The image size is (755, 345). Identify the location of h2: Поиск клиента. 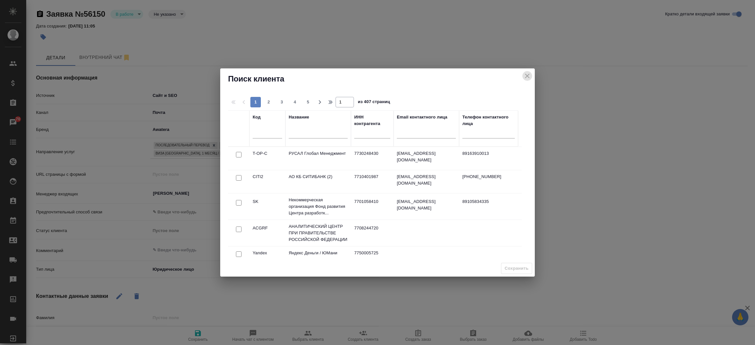
(377, 79).